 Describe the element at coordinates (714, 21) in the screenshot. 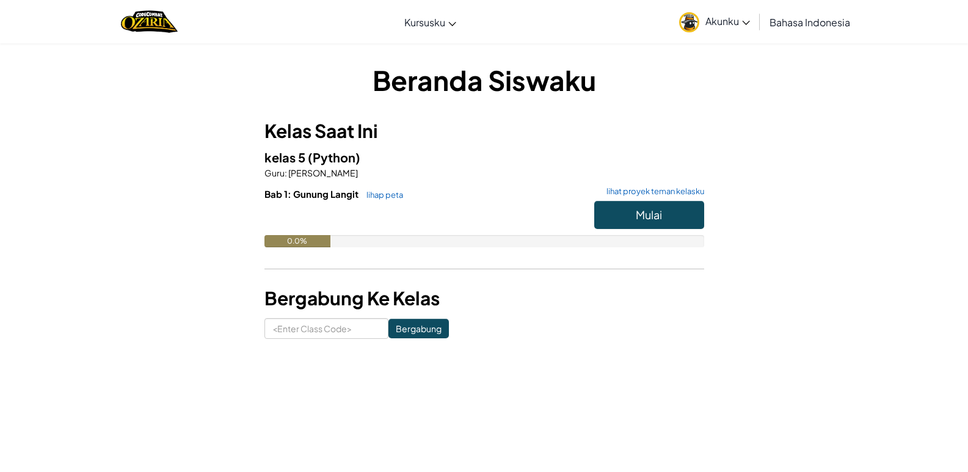

I see `a: Akunku` at that location.